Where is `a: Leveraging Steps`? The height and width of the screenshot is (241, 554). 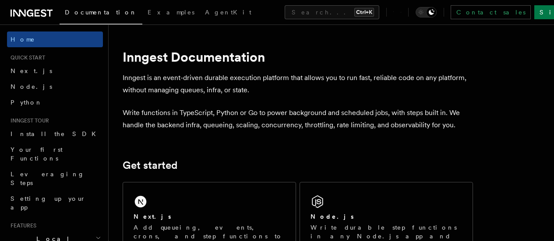 a: Leveraging Steps is located at coordinates (55, 179).